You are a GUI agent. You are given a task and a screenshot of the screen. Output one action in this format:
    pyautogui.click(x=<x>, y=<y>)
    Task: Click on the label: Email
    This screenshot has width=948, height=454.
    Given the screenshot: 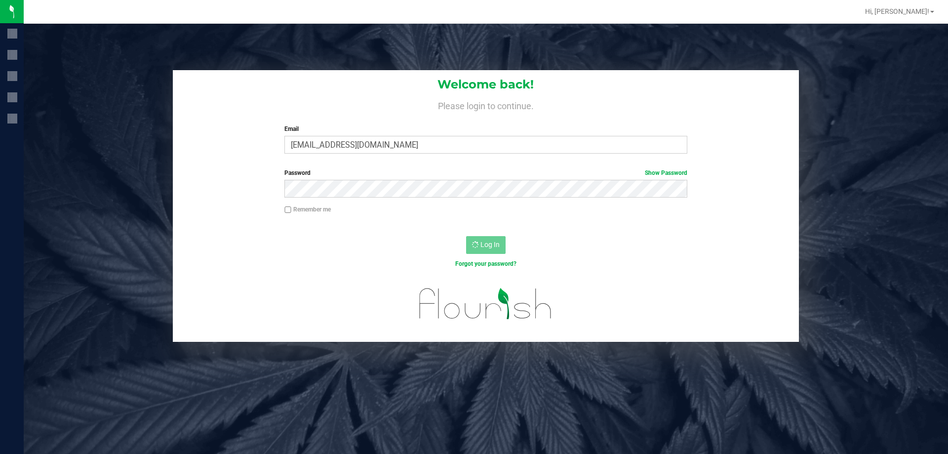 What is the action you would take?
    pyautogui.click(x=485, y=129)
    